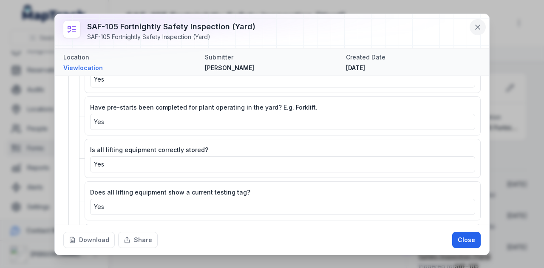  What do you see at coordinates (204, 107) in the screenshot?
I see `span: Have pre-starts been completed for plant operating in the yard? E.g. Forklift.` at bounding box center [204, 107].